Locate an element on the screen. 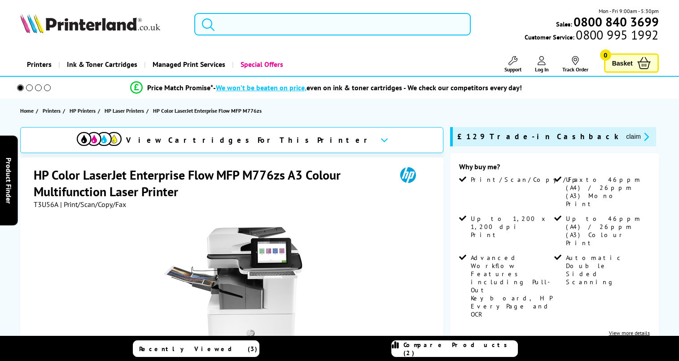  span: Home is located at coordinates (27, 110).